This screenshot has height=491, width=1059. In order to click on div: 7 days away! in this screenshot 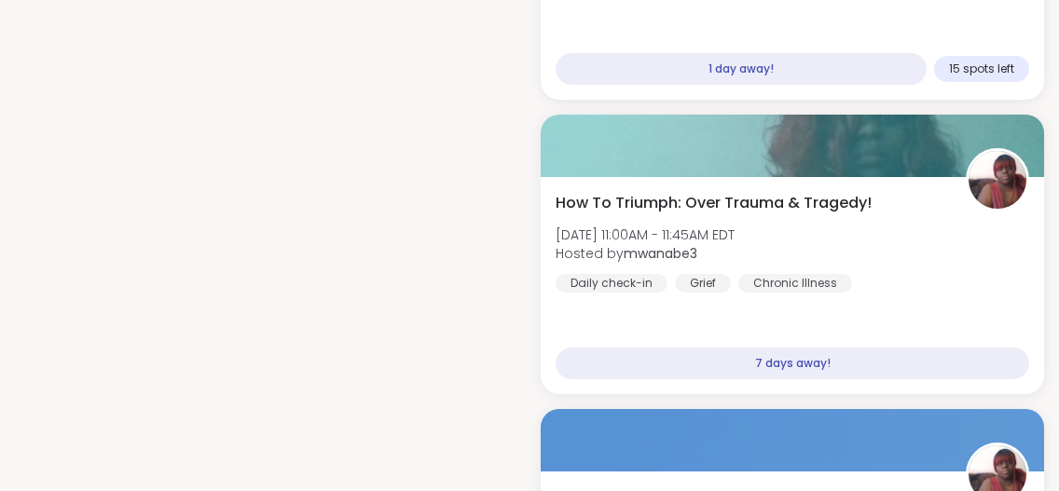, I will do `click(793, 364)`.